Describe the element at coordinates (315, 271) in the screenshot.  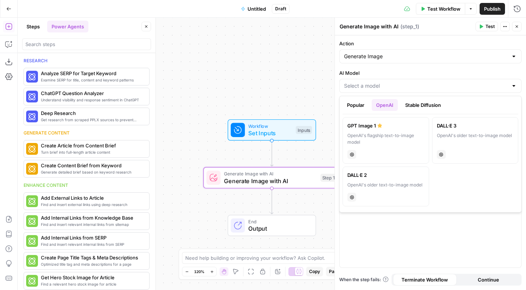
I see `button: Copy` at that location.